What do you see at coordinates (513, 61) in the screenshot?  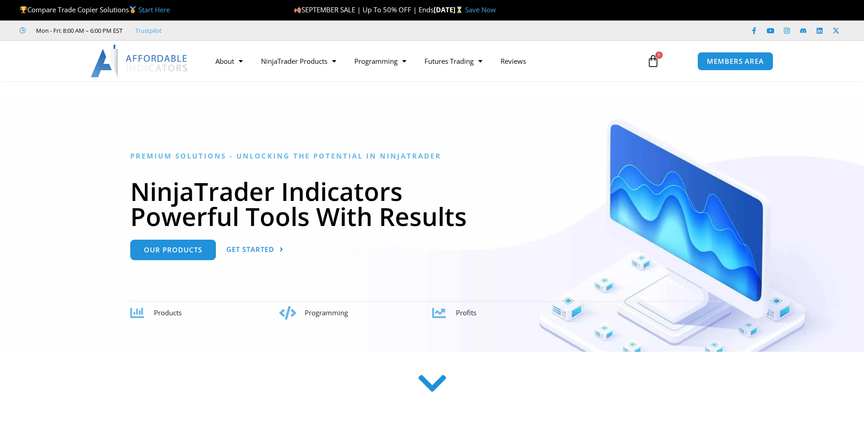 I see `a: Reviews` at bounding box center [513, 61].